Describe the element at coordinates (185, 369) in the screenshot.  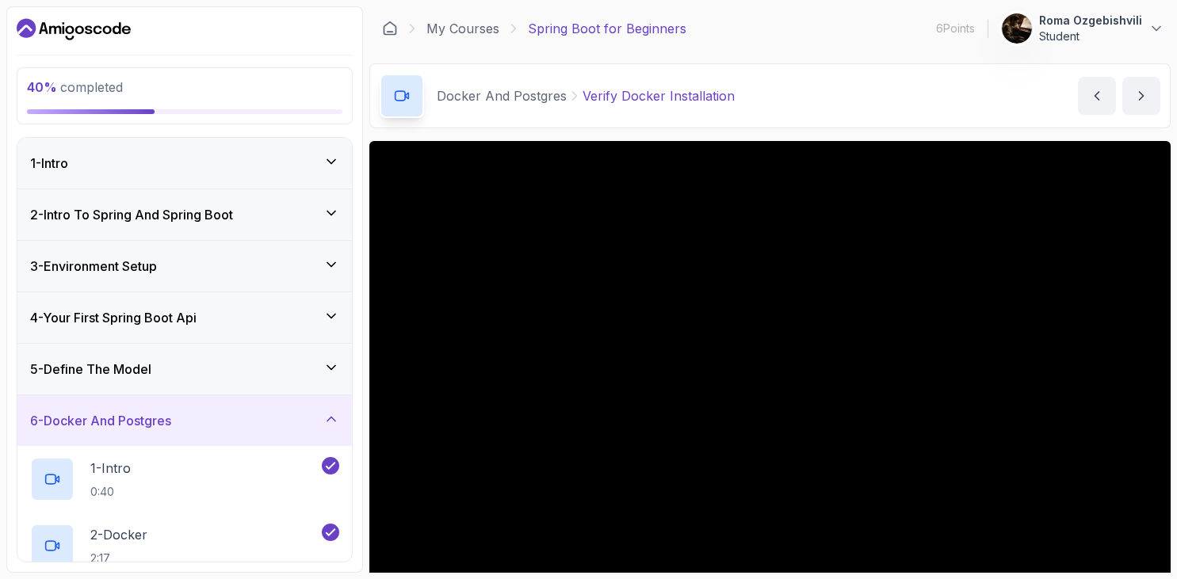
I see `button: 5-Define The Model` at that location.